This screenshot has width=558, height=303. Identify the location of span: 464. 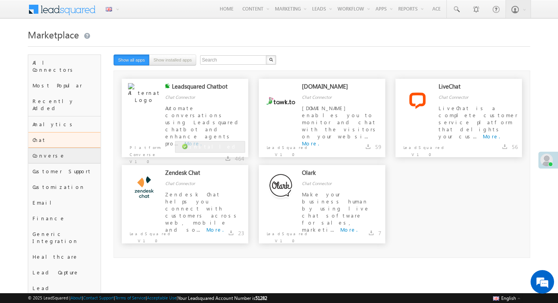
(240, 158).